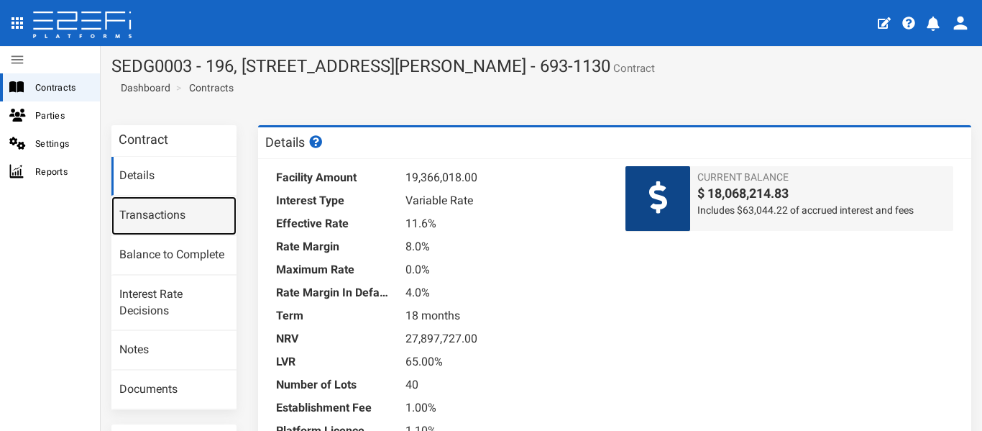 Image resolution: width=982 pixels, height=431 pixels. Describe the element at coordinates (505, 201) in the screenshot. I see `dd: Variable Rate` at that location.